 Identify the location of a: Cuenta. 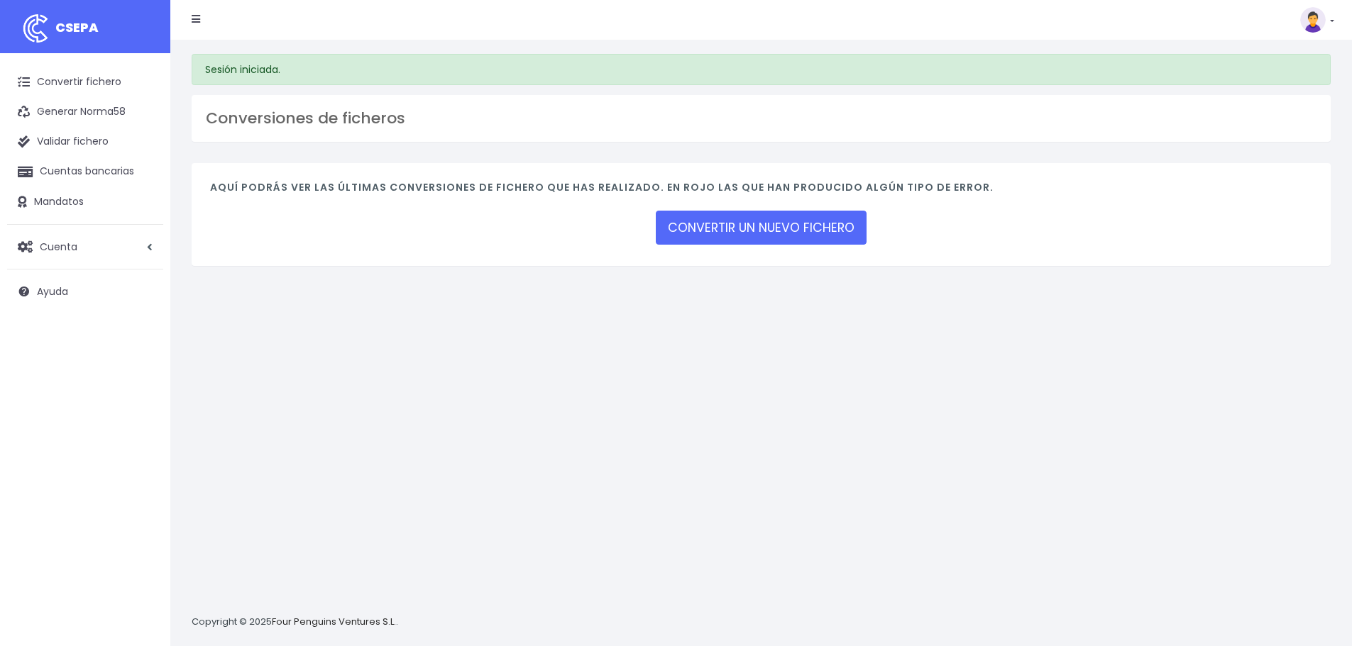
(85, 247).